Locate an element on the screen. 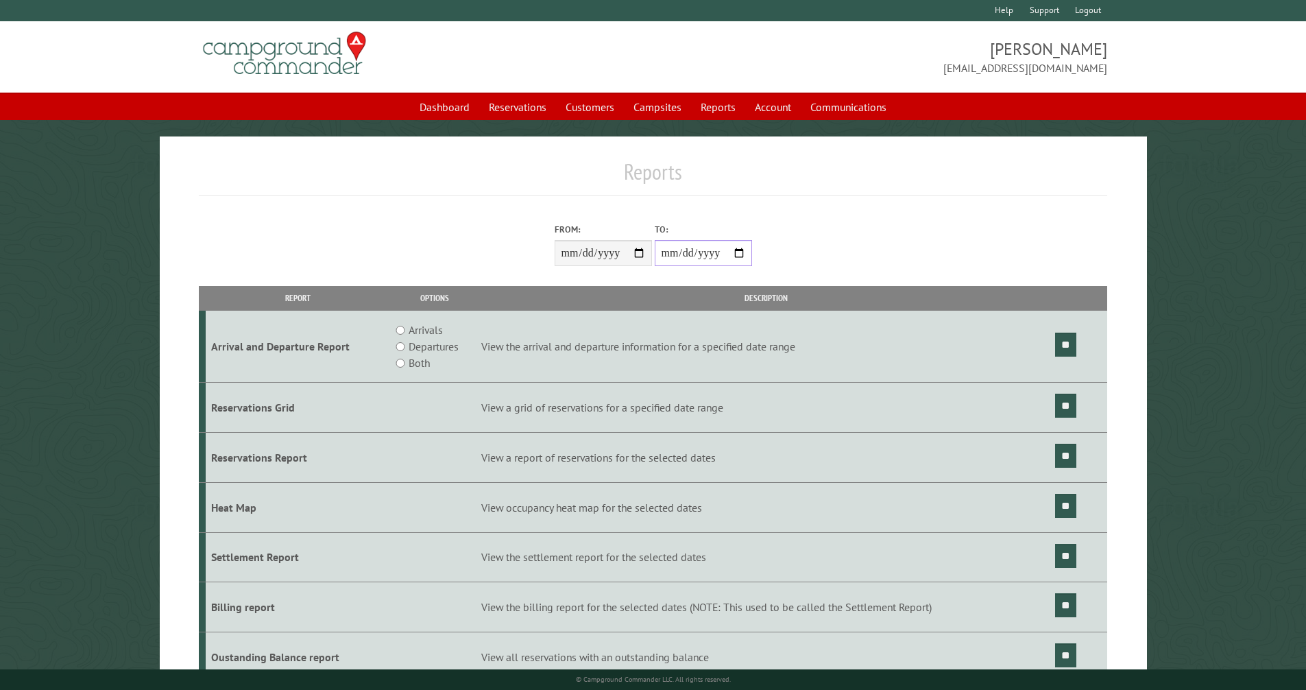  th: Options is located at coordinates (434, 298).